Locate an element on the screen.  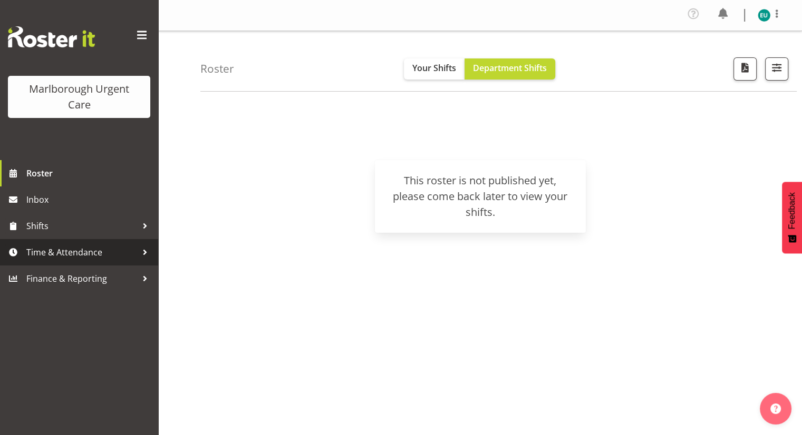
span: Finance & Reporting is located at coordinates (82, 279).